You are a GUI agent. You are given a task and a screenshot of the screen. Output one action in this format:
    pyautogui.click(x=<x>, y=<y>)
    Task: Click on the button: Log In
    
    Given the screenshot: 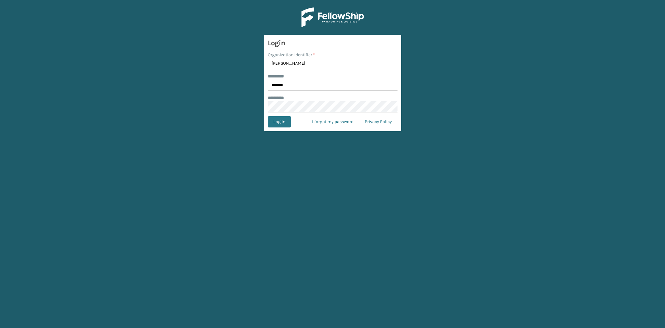 What is the action you would take?
    pyautogui.click(x=280, y=122)
    